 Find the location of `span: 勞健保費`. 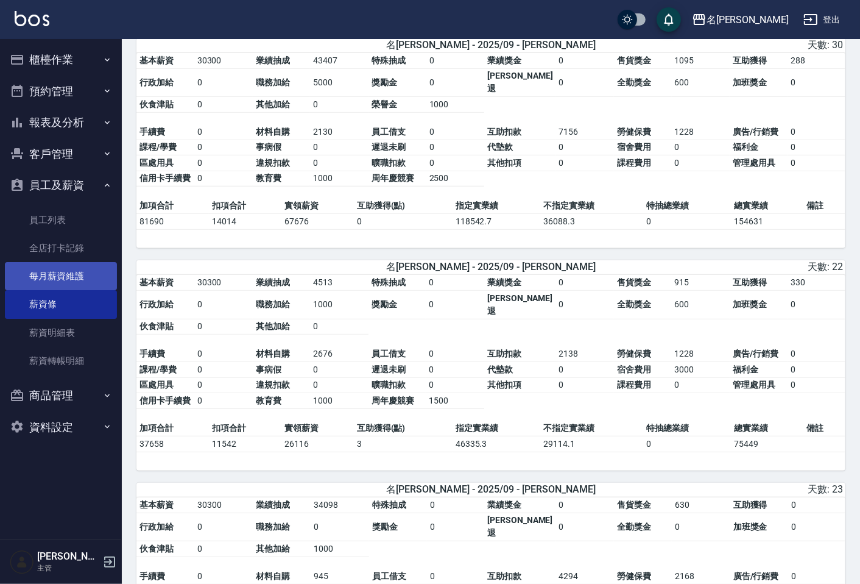

span: 勞健保費 is located at coordinates (634, 353).